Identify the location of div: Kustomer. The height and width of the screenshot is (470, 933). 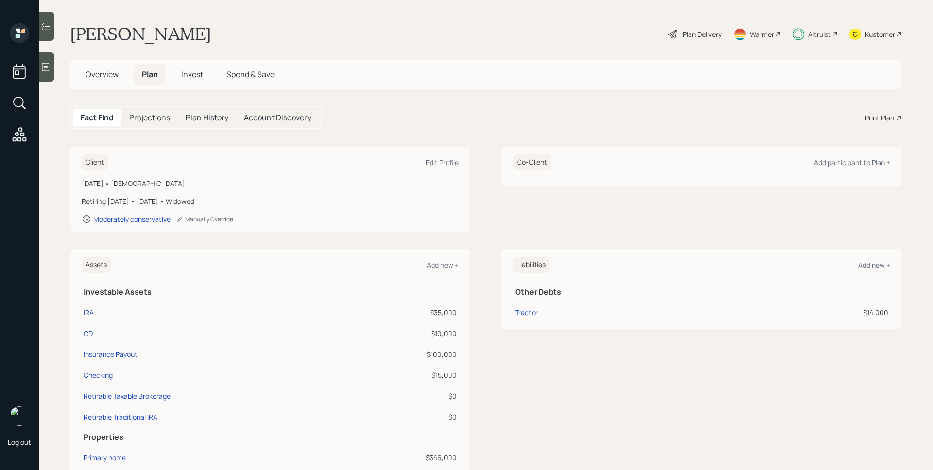
(880, 34).